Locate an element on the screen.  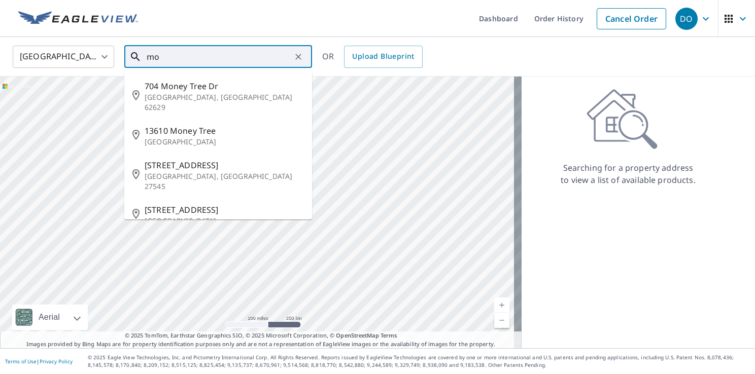
a: Terms of Use is located at coordinates (21, 362).